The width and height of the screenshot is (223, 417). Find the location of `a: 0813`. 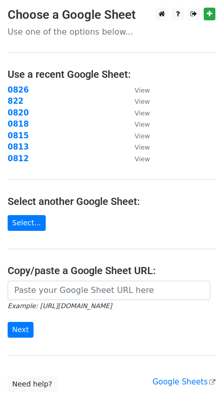

a: 0813 is located at coordinates (18, 147).